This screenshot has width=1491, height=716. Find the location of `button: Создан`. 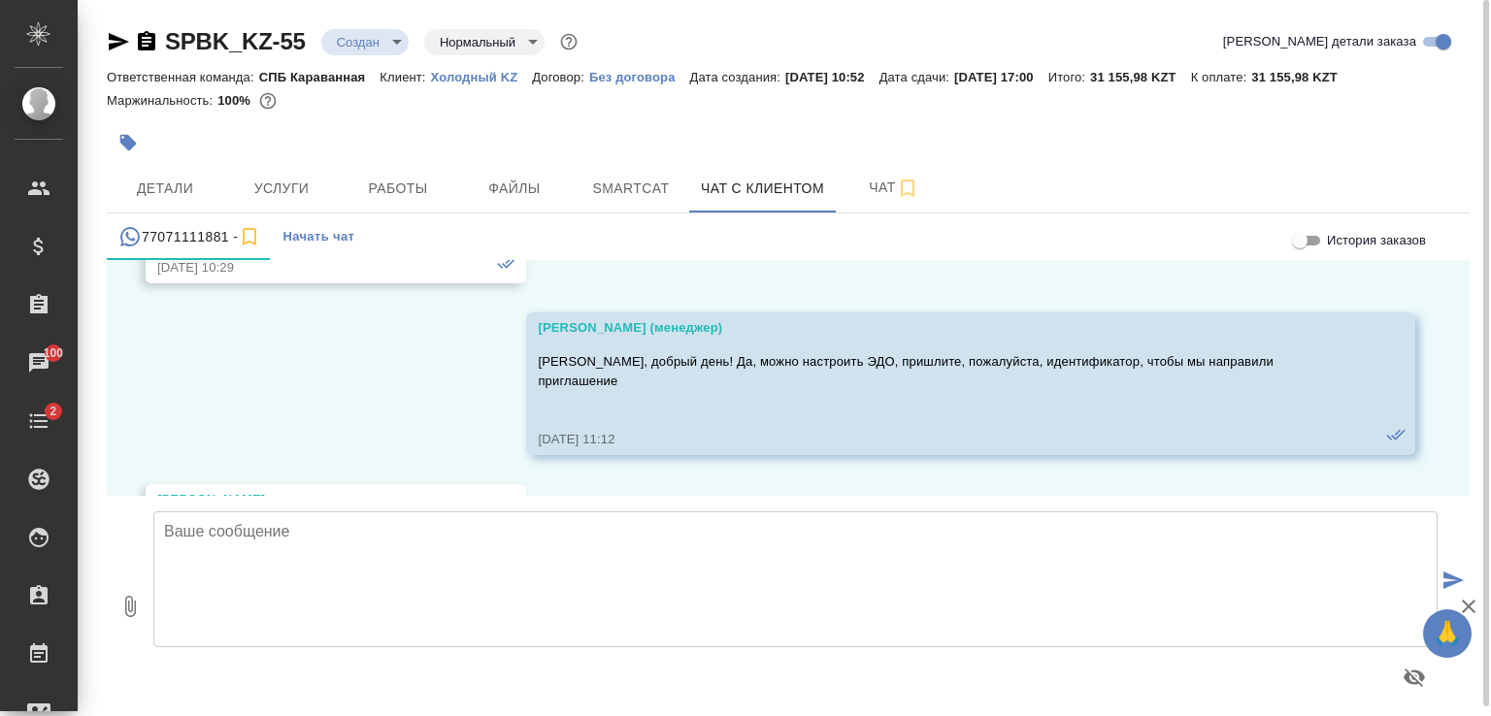

button: Создан is located at coordinates (358, 42).